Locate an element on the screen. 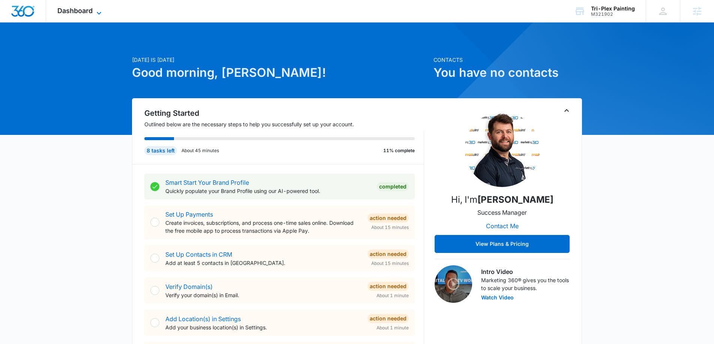  a: Set Up Contacts in CRM is located at coordinates (199, 255).